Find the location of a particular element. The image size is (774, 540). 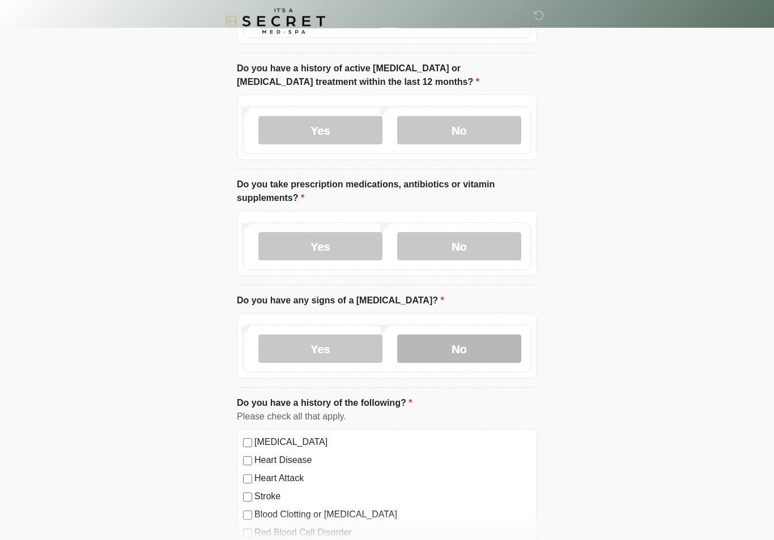

label: Do you have a history of the following? is located at coordinates (324, 404).